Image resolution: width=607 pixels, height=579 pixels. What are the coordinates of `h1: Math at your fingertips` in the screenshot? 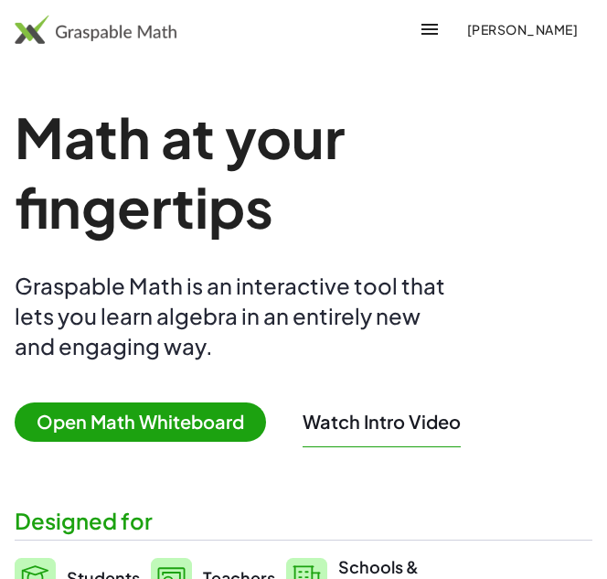 It's located at (304, 172).